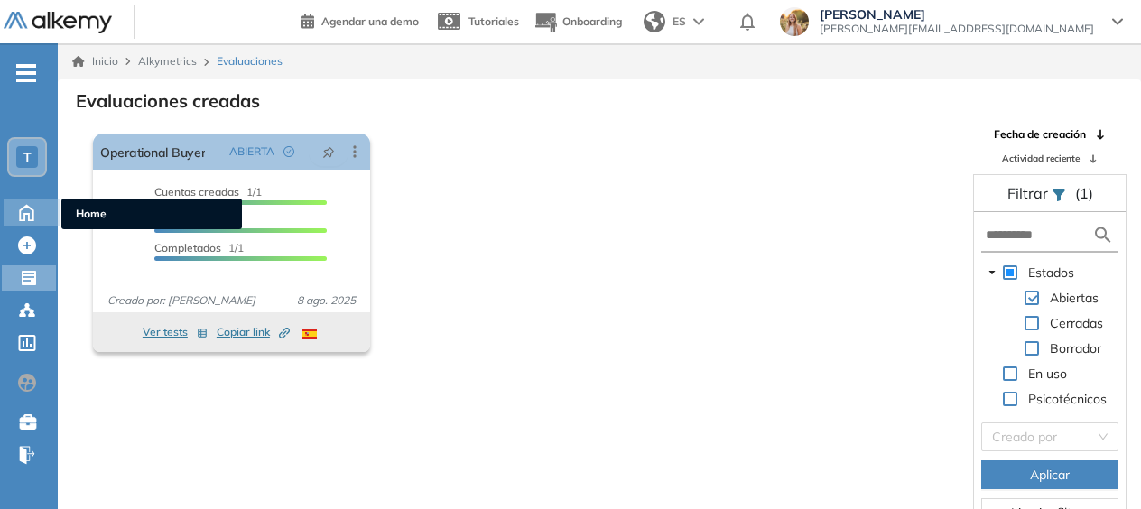 Image resolution: width=1141 pixels, height=509 pixels. I want to click on span: Onboarding, so click(592, 21).